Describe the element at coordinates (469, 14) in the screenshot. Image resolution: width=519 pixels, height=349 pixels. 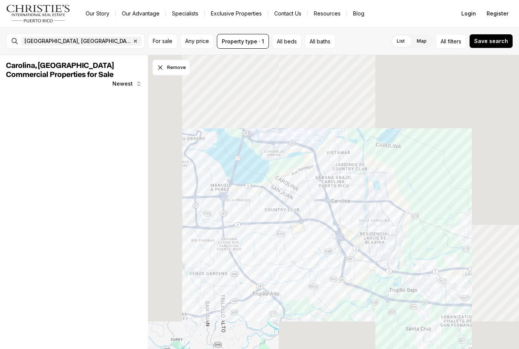
I see `span: Login` at that location.